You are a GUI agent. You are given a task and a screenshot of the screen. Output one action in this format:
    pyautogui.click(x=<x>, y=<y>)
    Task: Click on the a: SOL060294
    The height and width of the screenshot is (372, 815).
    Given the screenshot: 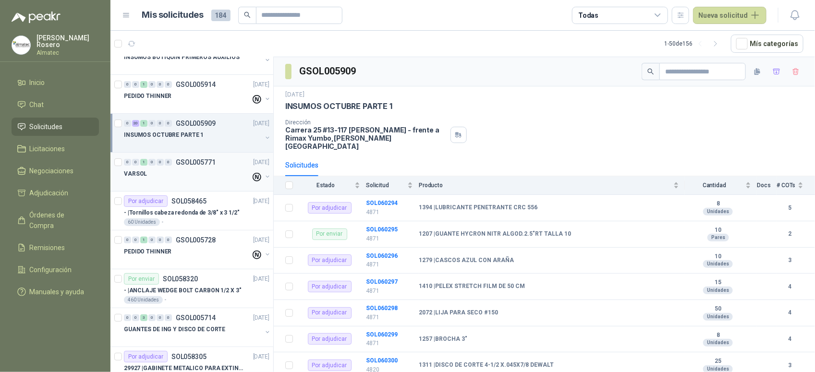 What is the action you would take?
    pyautogui.click(x=382, y=203)
    